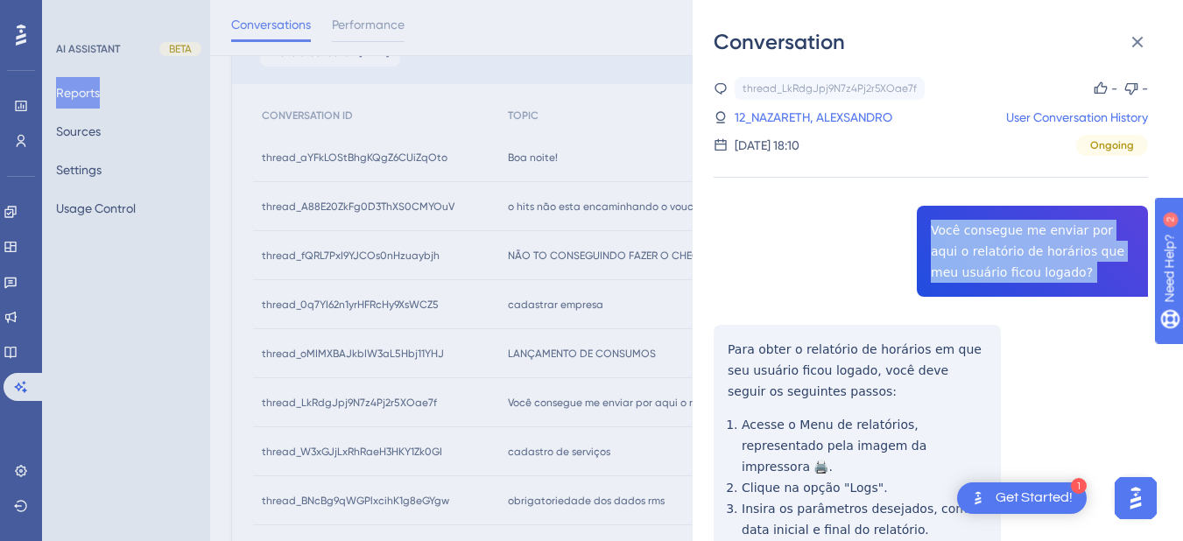  What do you see at coordinates (124, 16) in the screenshot?
I see `div: 2` at bounding box center [124, 16].